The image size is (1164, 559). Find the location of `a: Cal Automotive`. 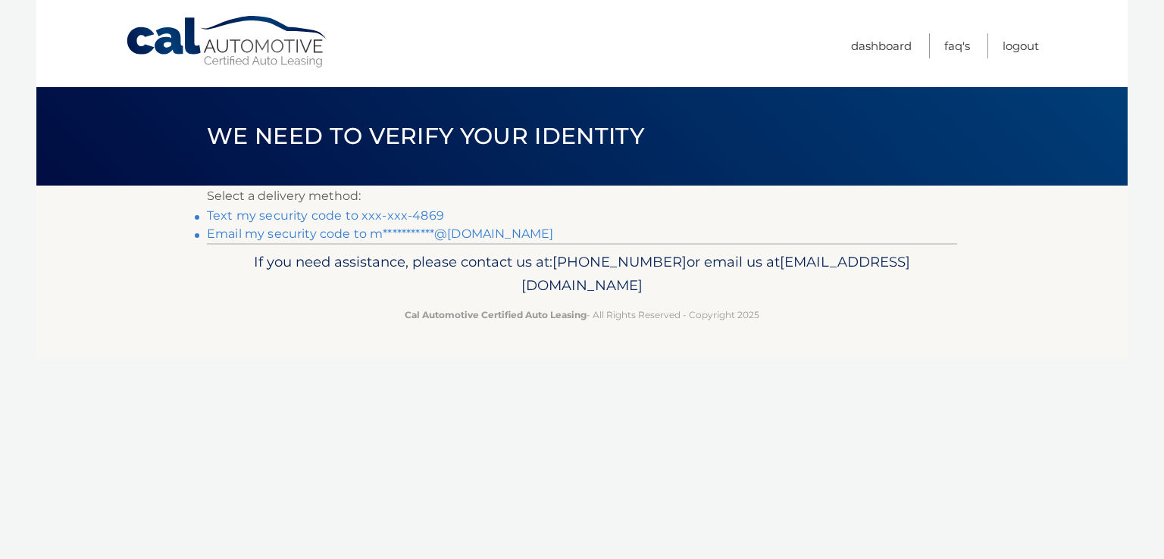

a: Cal Automotive is located at coordinates (227, 42).